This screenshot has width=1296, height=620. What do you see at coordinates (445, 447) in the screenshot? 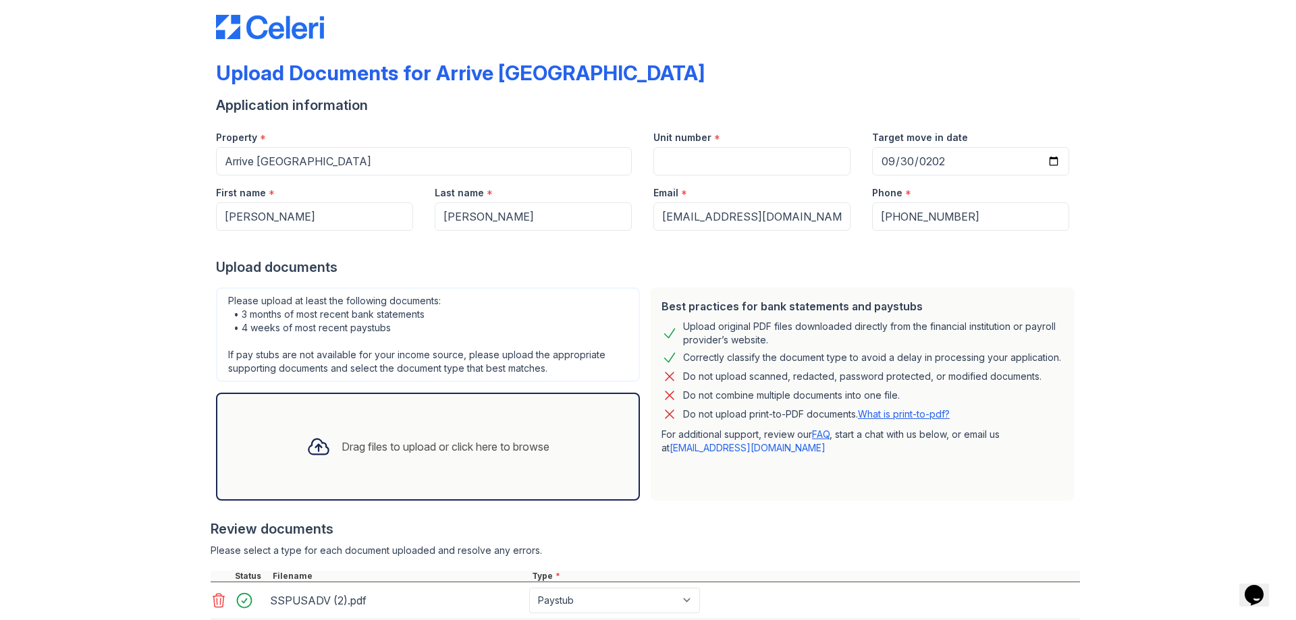
I see `div: Drag files to upload or click here to browse` at bounding box center [445, 447].